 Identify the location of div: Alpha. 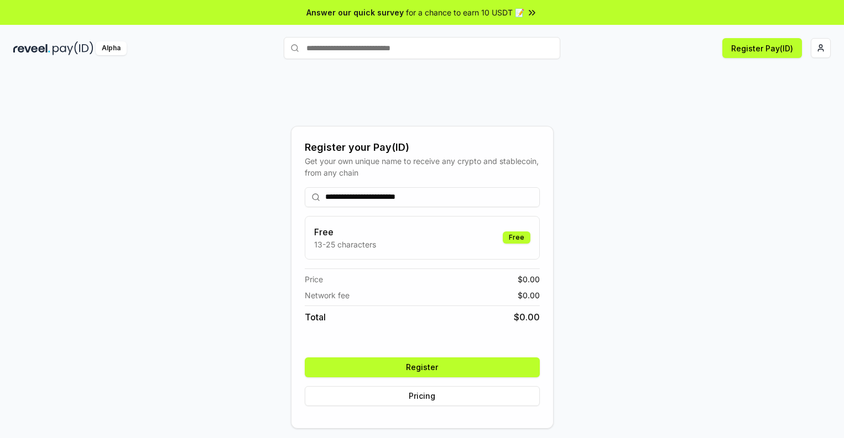
(111, 48).